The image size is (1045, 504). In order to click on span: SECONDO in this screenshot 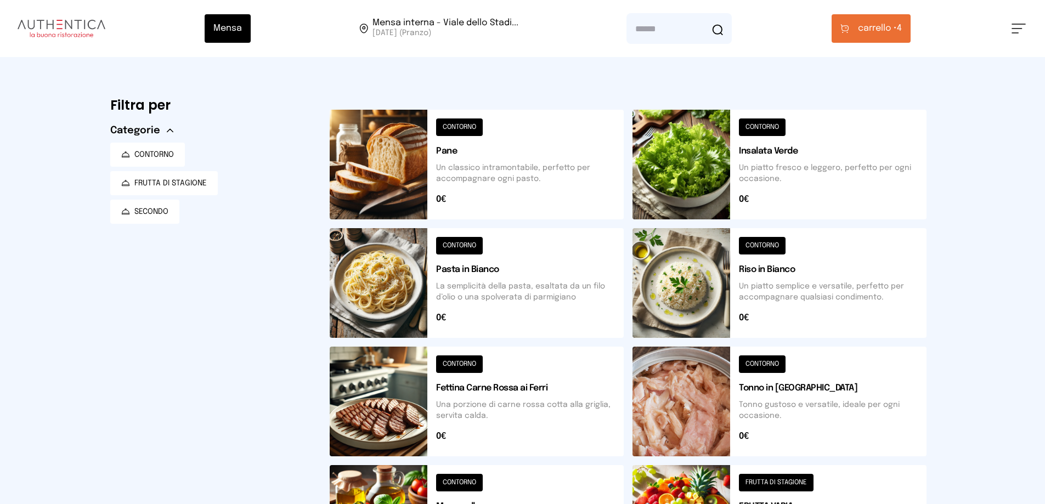, I will do `click(151, 212)`.